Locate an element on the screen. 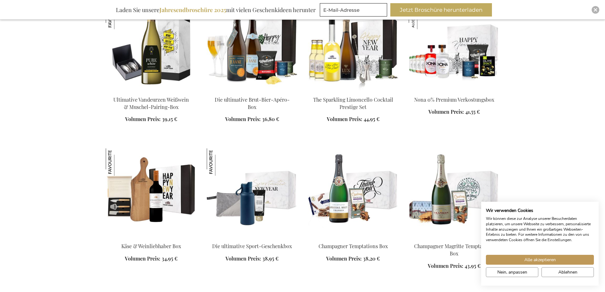 This screenshot has height=292, width=605. span: 34,95 € is located at coordinates (170, 258).